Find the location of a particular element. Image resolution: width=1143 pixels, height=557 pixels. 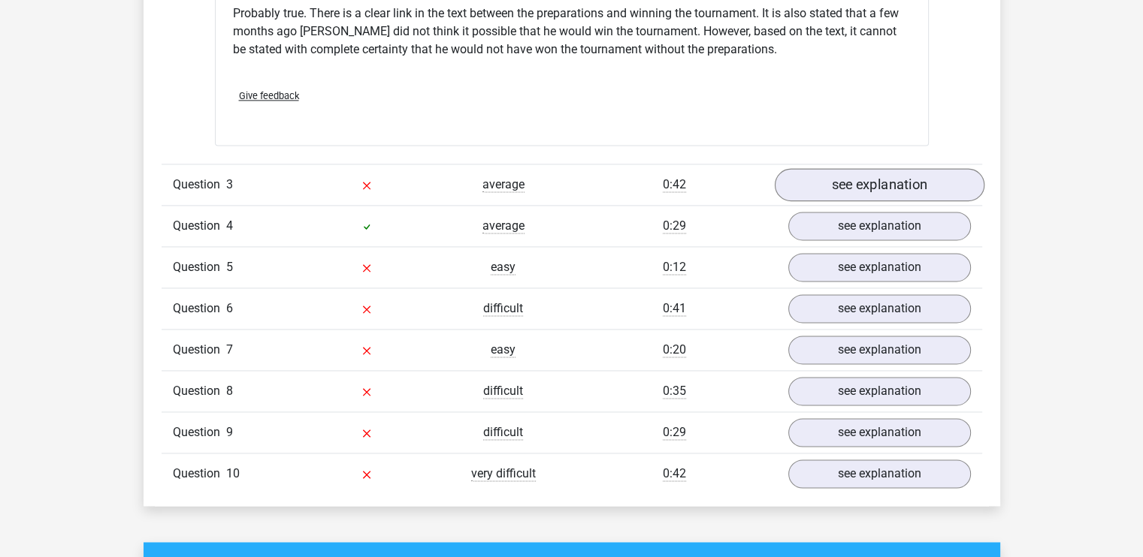

span: 4 is located at coordinates (229, 225).